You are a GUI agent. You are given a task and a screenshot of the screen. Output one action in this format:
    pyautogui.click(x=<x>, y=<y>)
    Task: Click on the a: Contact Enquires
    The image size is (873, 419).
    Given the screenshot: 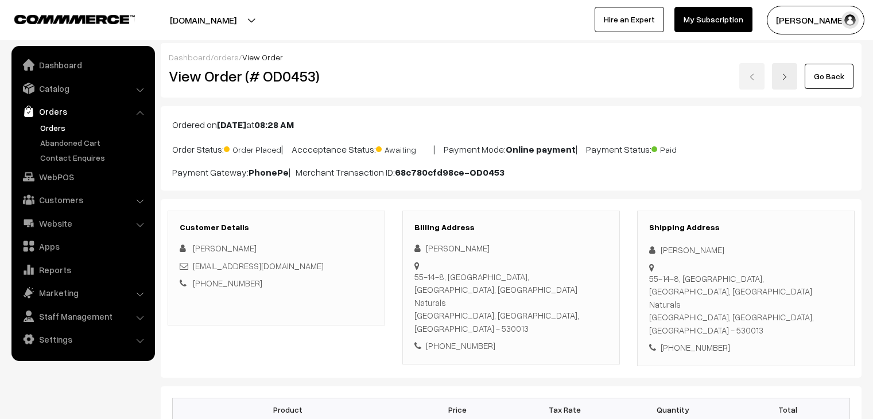 What is the action you would take?
    pyautogui.click(x=94, y=157)
    